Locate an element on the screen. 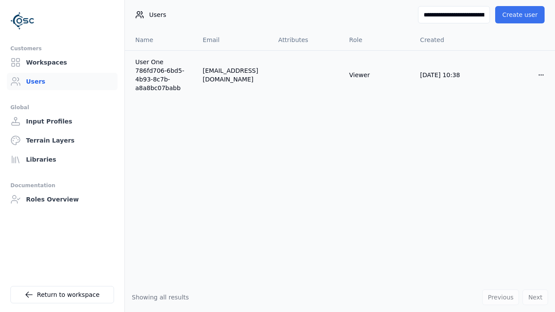 The height and width of the screenshot is (312, 555). button: Create user is located at coordinates (520, 15).